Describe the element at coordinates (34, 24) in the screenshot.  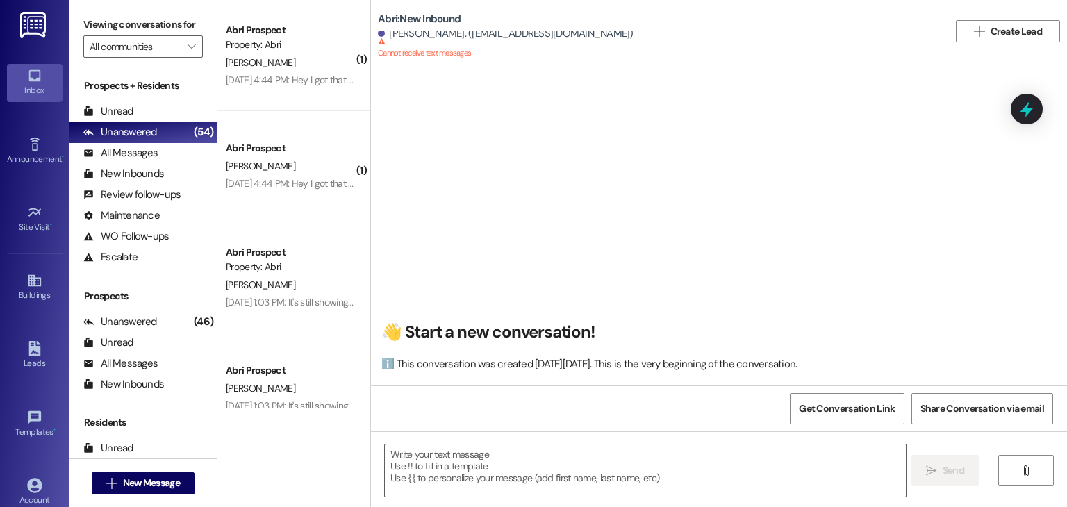
I see `img: ResiDesk Logo` at that location.